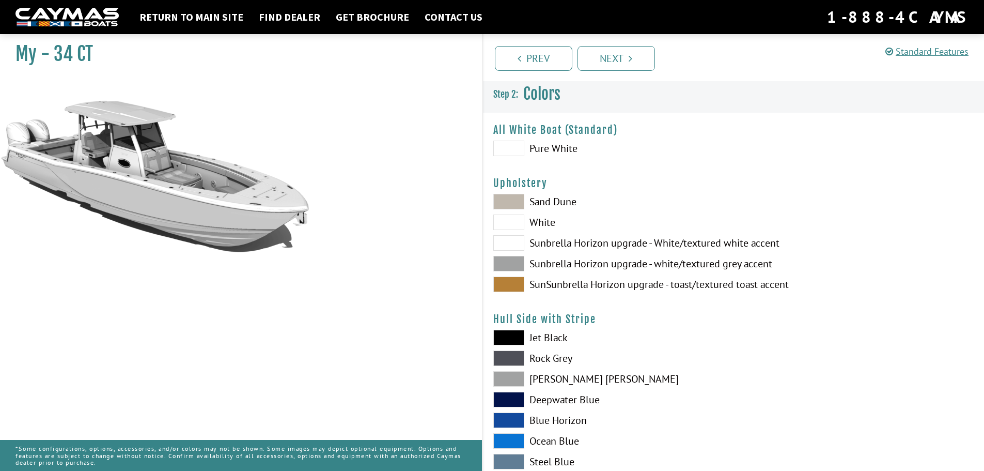 This screenshot has width=984, height=471. What do you see at coordinates (608, 420) in the screenshot?
I see `label: Blue Horizon` at bounding box center [608, 420].